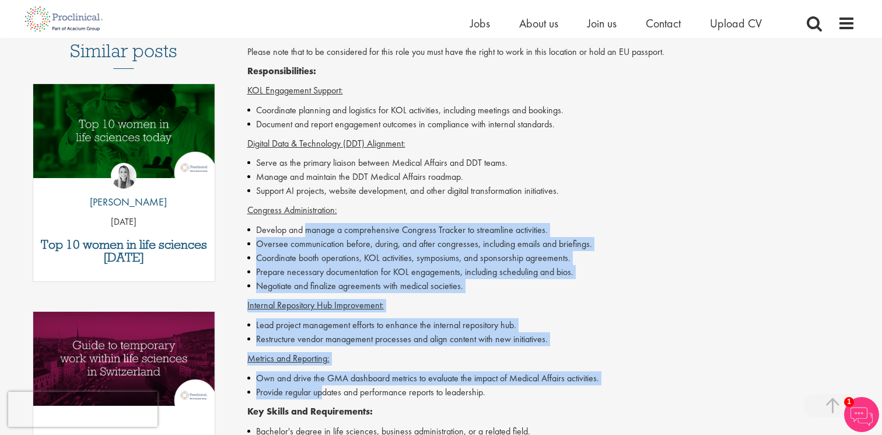 This screenshot has height=435, width=882. Describe the element at coordinates (602, 23) in the screenshot. I see `span: Join us` at that location.